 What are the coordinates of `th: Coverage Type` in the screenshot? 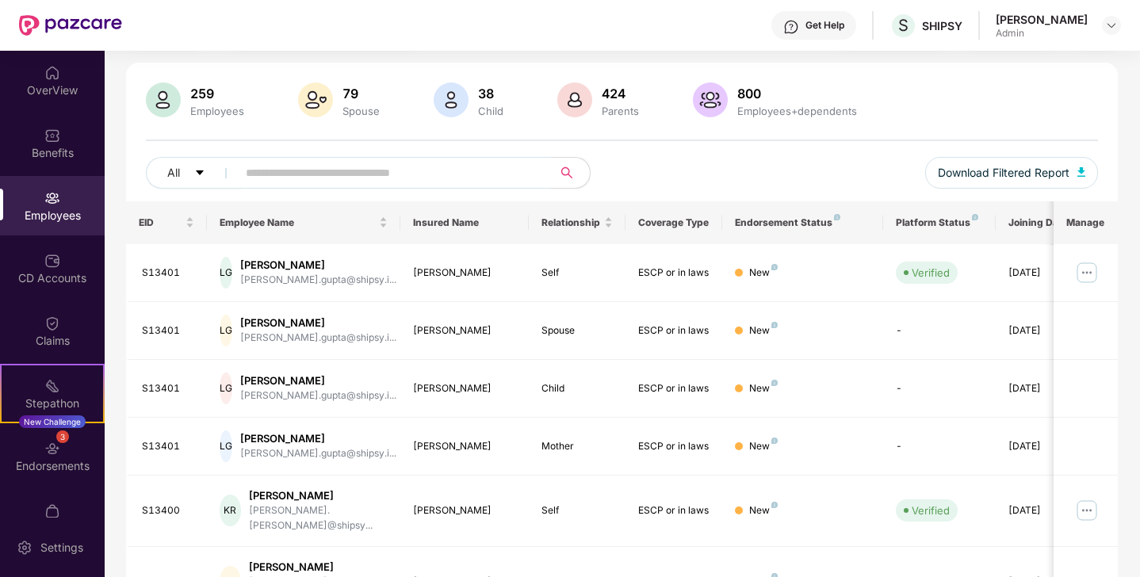 It's located at (674, 223).